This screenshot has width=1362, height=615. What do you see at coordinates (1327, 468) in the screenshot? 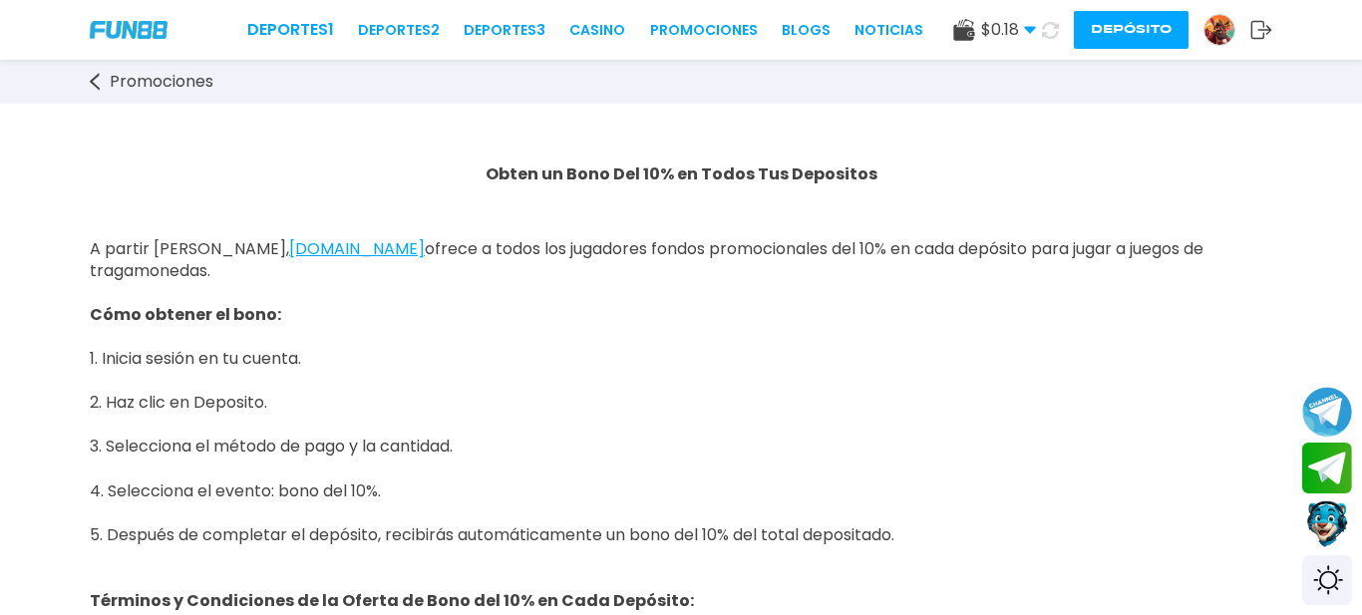
I see `button: Join telegram` at bounding box center [1327, 468].